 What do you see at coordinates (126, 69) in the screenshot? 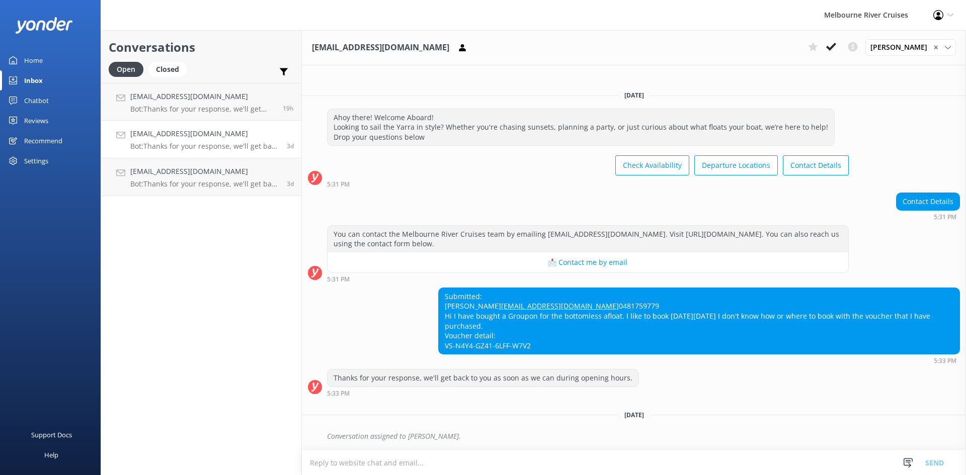
I see `div: Open` at bounding box center [126, 69].